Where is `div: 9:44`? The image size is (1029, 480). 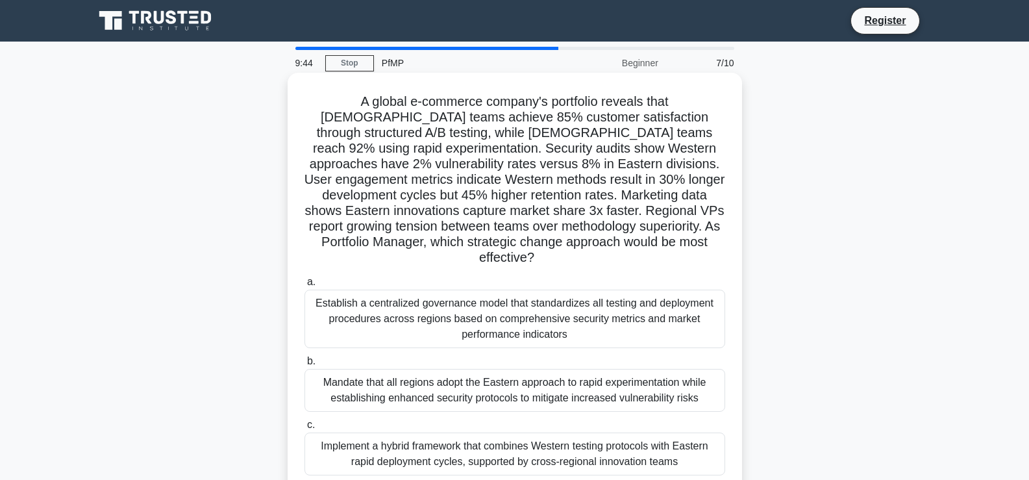
div: 9:44 is located at coordinates (306, 63).